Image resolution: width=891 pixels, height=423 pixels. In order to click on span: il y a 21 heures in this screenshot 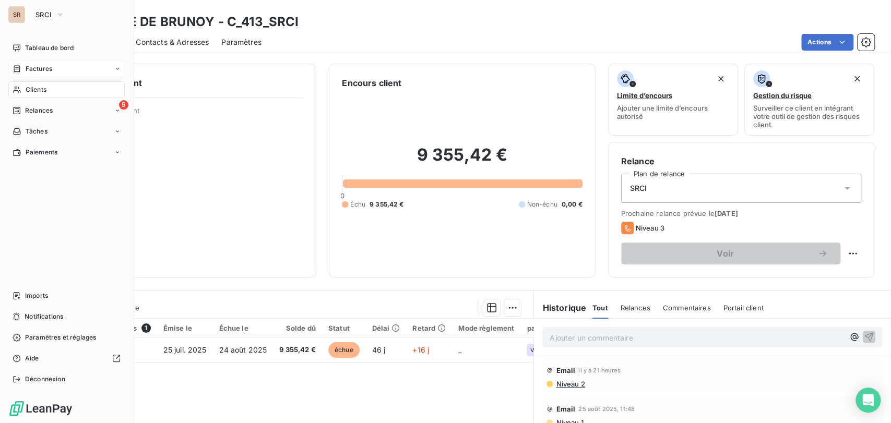, I will do `click(599, 371)`.